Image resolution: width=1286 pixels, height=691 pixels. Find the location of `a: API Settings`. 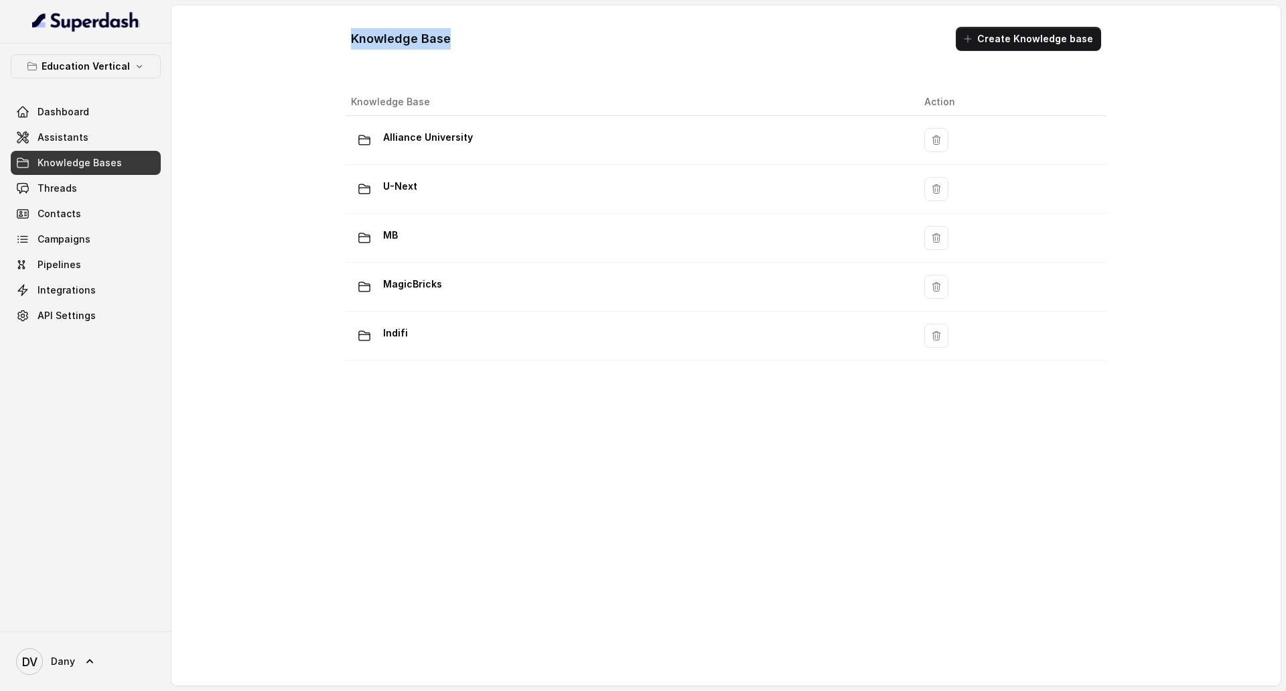

a: API Settings is located at coordinates (86, 315).